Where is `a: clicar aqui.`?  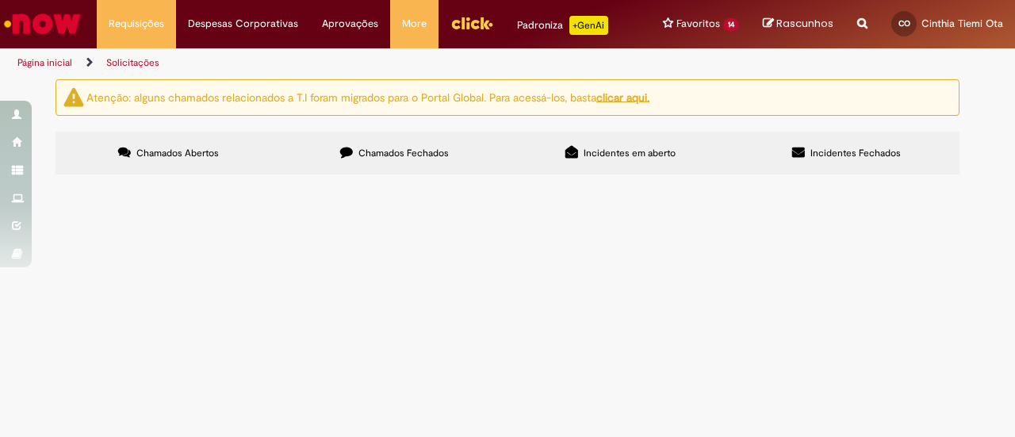 a: clicar aqui. is located at coordinates (622, 97).